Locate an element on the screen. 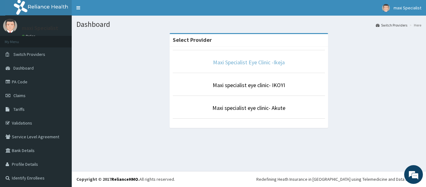  a: Switch Providers is located at coordinates (392, 25).